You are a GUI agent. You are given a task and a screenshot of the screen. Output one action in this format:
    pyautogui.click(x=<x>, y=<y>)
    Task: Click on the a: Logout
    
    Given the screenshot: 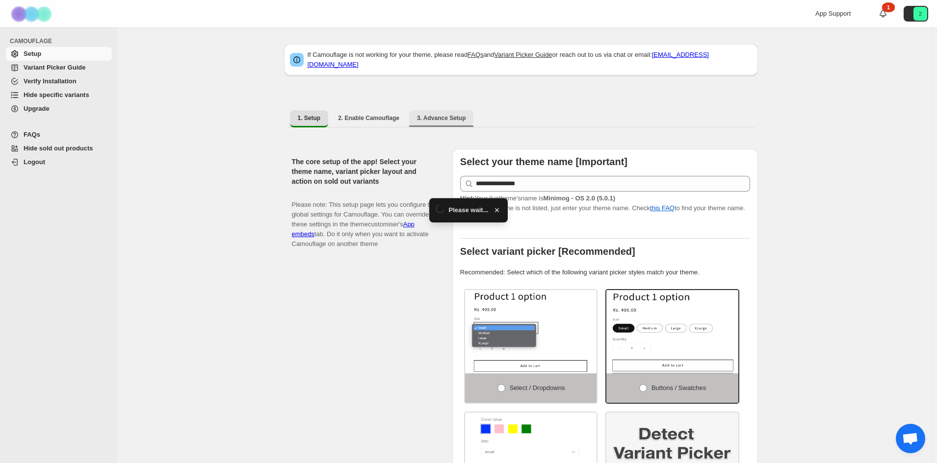 What is the action you would take?
    pyautogui.click(x=59, y=162)
    